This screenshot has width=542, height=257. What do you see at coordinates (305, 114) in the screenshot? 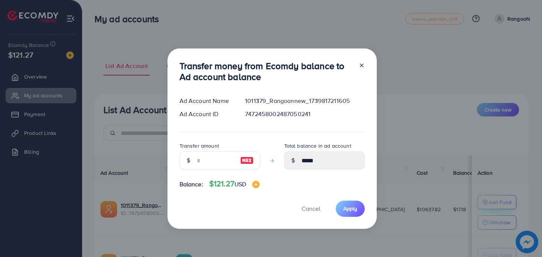
I see `div: 7472458002487050241` at bounding box center [305, 114].